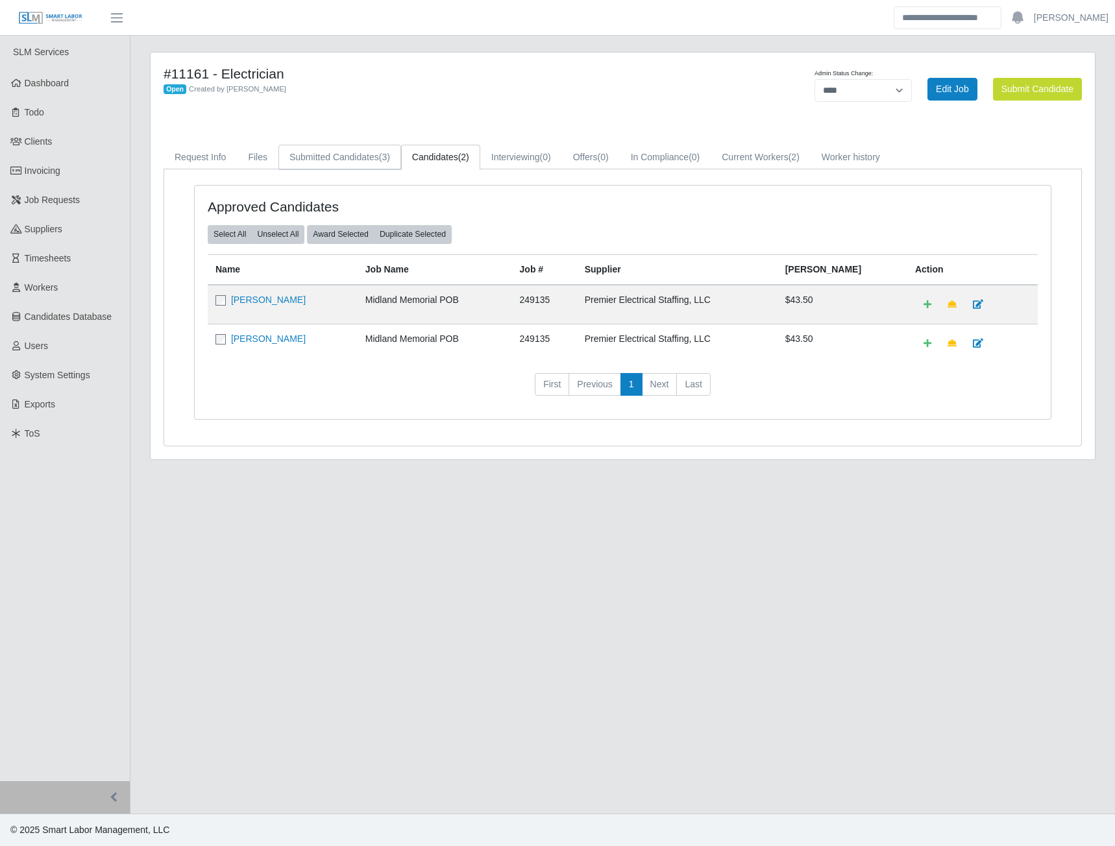  I want to click on a: Files, so click(258, 157).